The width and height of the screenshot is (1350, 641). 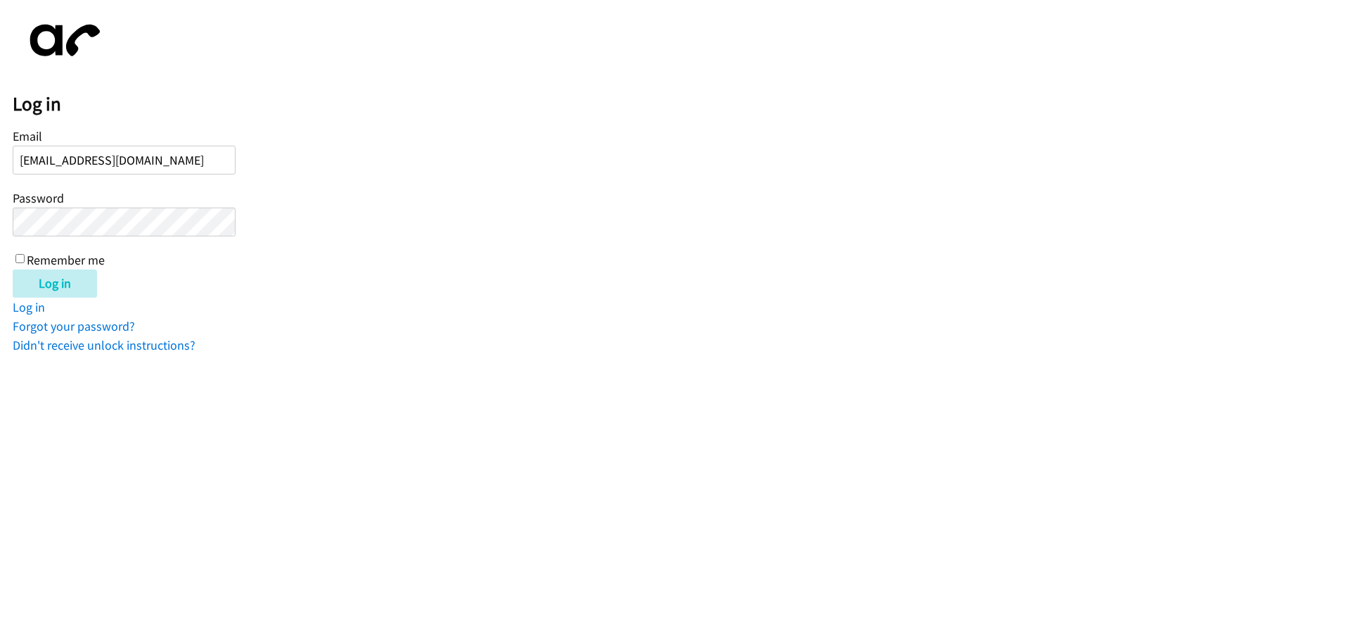 I want to click on img: aphone-8a226864a2ddd6a5e75d1ebefc011f4aa8f32683c2d82f3fb0802fe031f96514.svg, so click(x=62, y=40).